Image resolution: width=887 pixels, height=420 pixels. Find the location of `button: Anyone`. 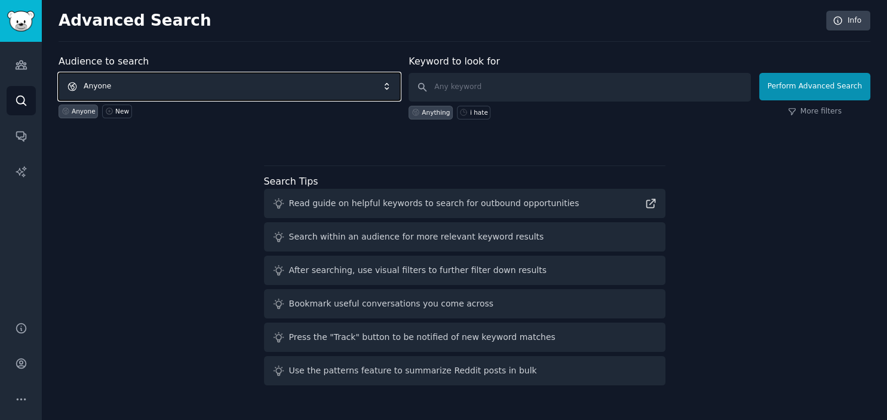

button: Anyone is located at coordinates (229, 87).